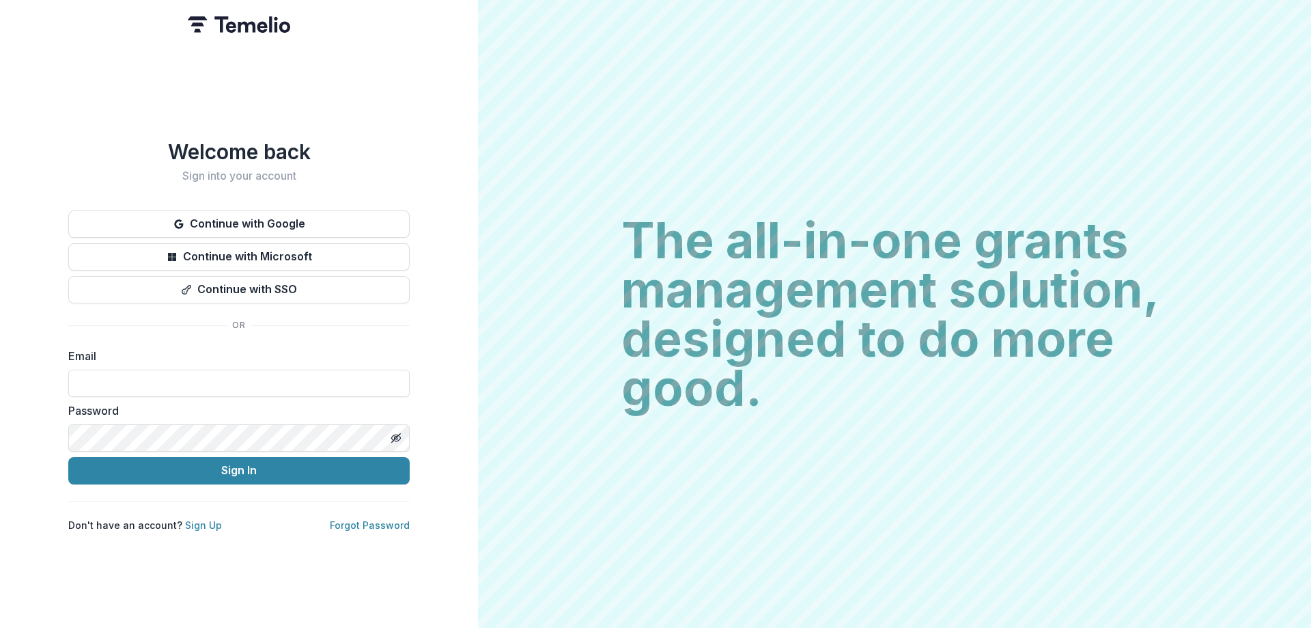 The image size is (1311, 628). I want to click on img: Temelio, so click(239, 25).